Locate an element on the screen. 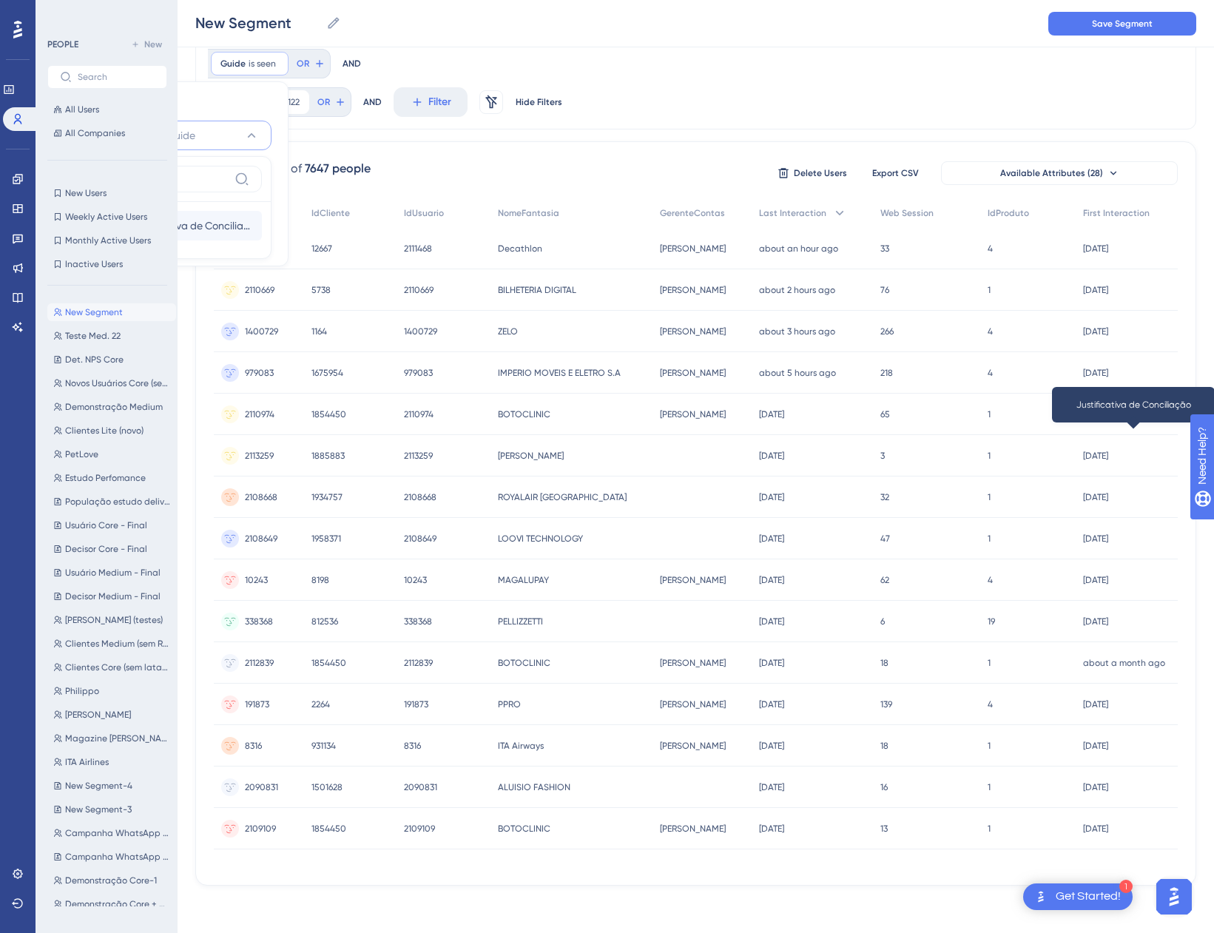  time: about 2 hours ago is located at coordinates (797, 290).